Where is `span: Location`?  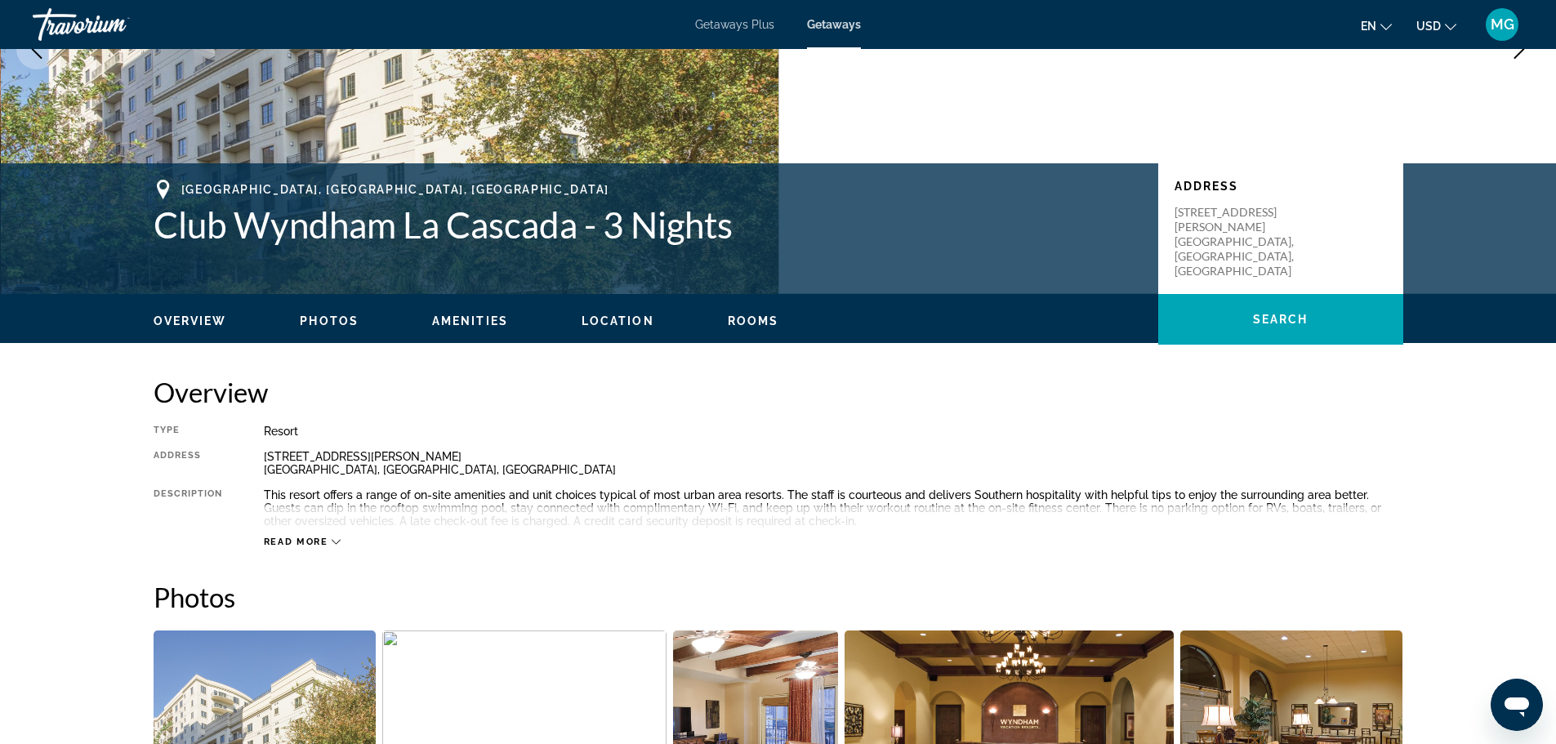
span: Location is located at coordinates (617, 321).